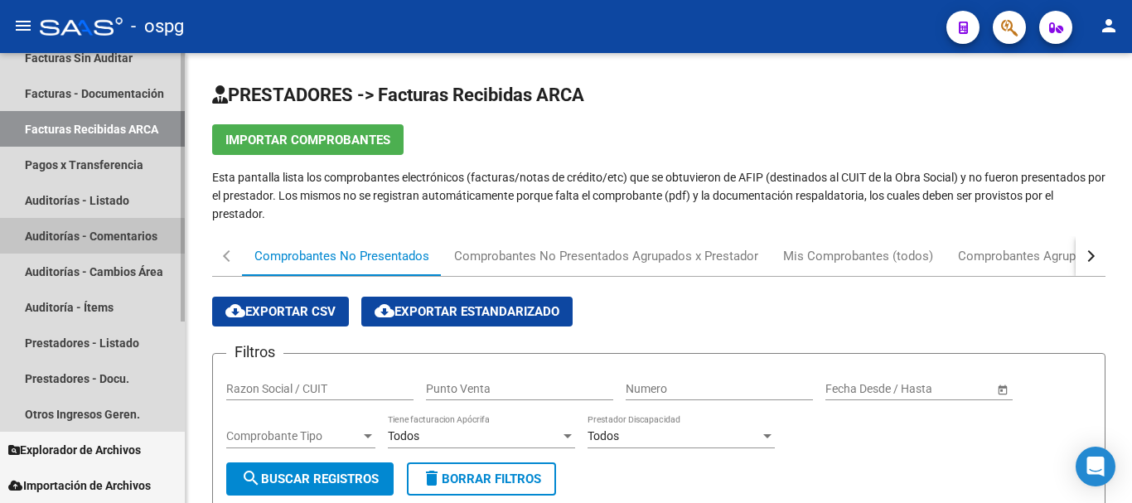  Describe the element at coordinates (467, 312) in the screenshot. I see `button: Exportar Estandarizado` at that location.